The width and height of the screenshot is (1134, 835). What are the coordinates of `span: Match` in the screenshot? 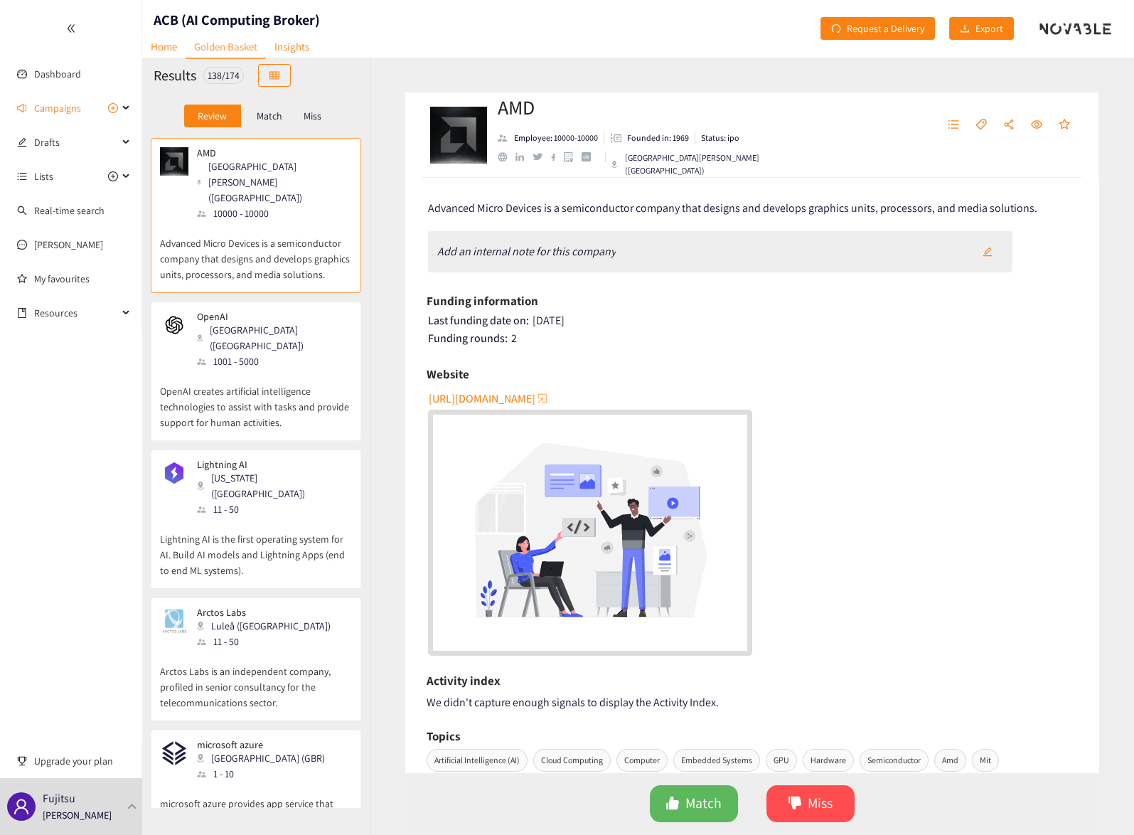 It's located at (703, 803).